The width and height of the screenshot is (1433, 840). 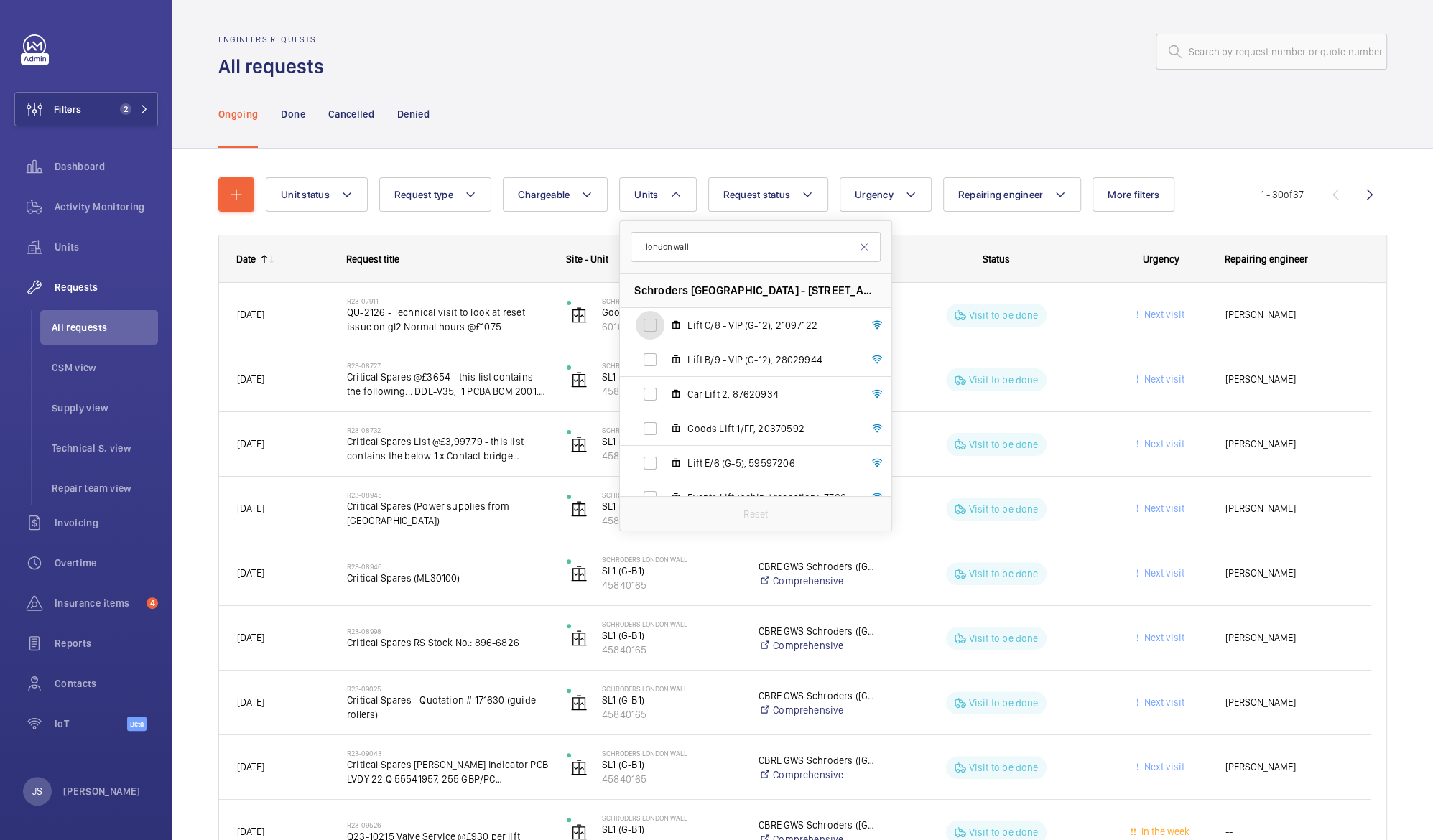 What do you see at coordinates (755, 515) in the screenshot?
I see `p: Reset` at bounding box center [755, 515].